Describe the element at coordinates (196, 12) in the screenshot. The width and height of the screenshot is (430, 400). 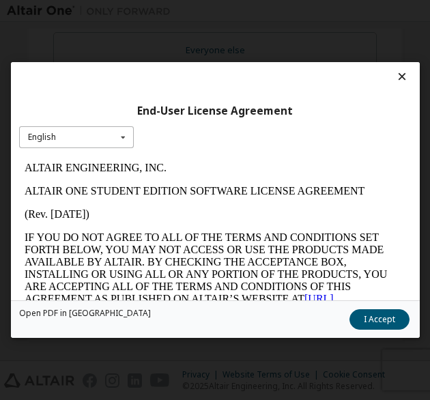
I see `p: ALTAIR ENGINEERING, INC.` at that location.